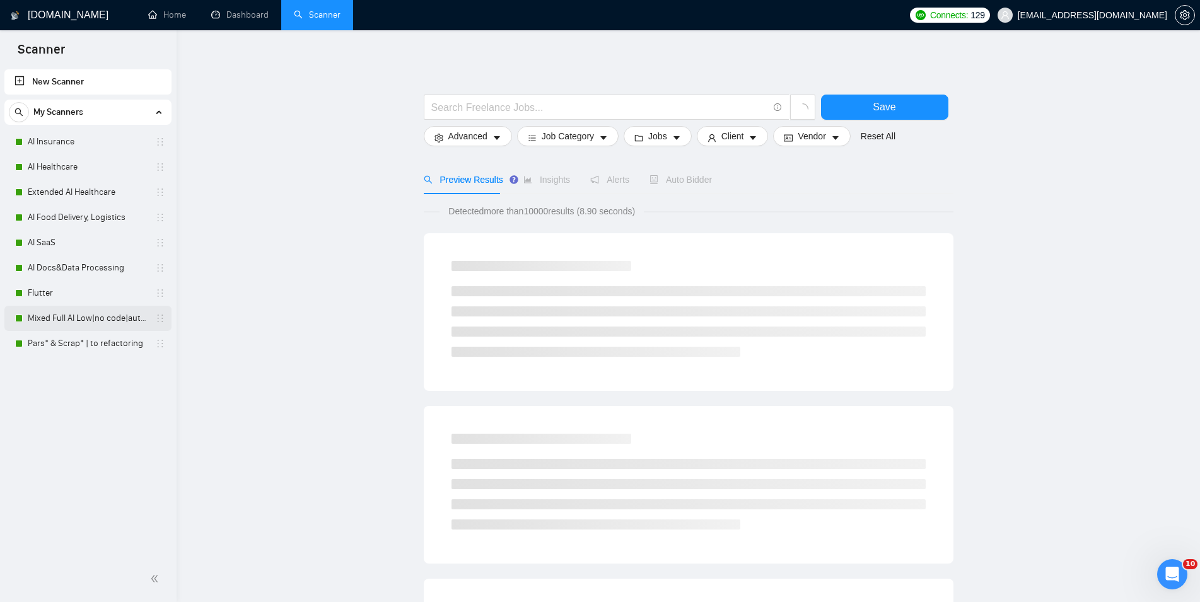  I want to click on button: setting, so click(1185, 15).